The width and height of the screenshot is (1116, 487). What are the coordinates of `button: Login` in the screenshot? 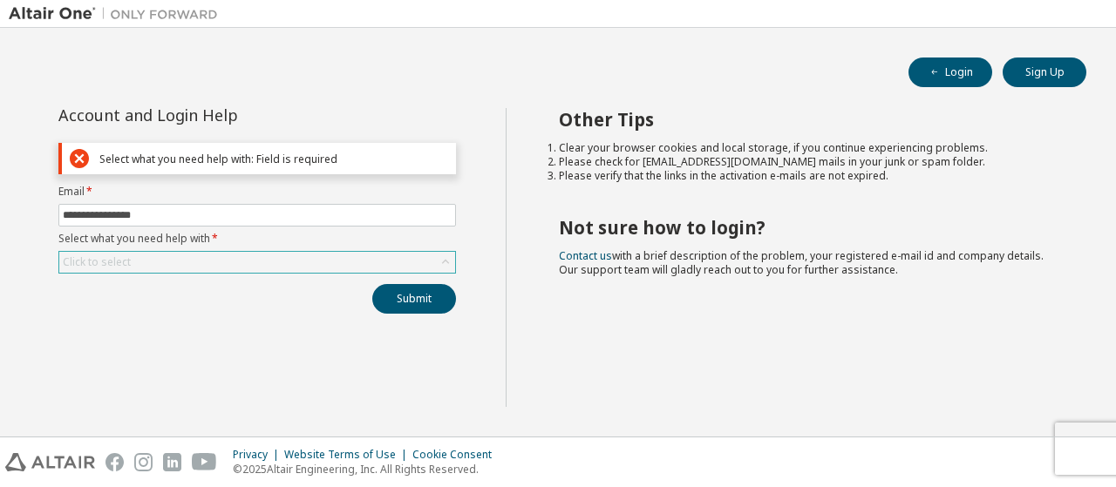 It's located at (951, 72).